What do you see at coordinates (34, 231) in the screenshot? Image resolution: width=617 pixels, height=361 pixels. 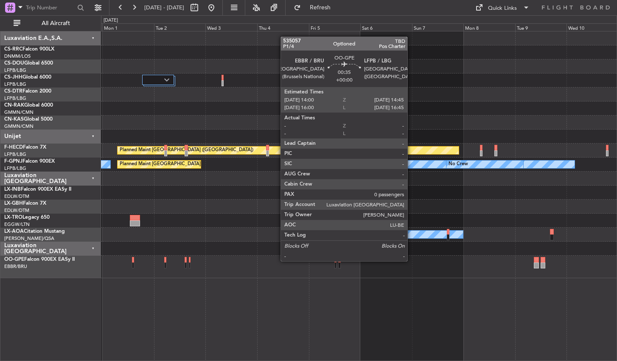 I see `a: LX-AOACitation Mustang` at bounding box center [34, 231].